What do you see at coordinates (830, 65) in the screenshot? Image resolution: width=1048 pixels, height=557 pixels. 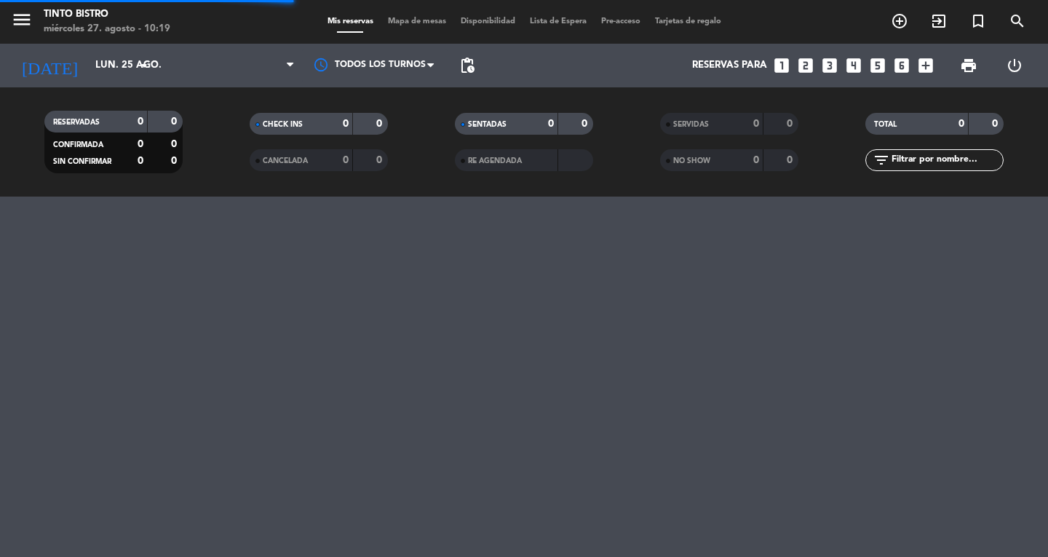 I see `i: looks_3` at bounding box center [830, 65].